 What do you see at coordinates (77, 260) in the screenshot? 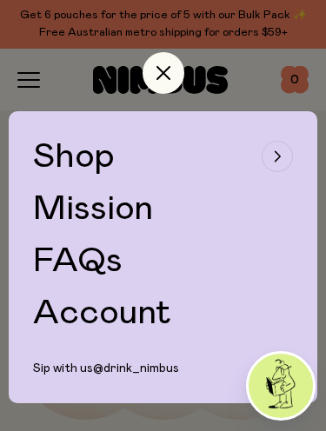
I see `a: FAQs` at bounding box center [77, 260].